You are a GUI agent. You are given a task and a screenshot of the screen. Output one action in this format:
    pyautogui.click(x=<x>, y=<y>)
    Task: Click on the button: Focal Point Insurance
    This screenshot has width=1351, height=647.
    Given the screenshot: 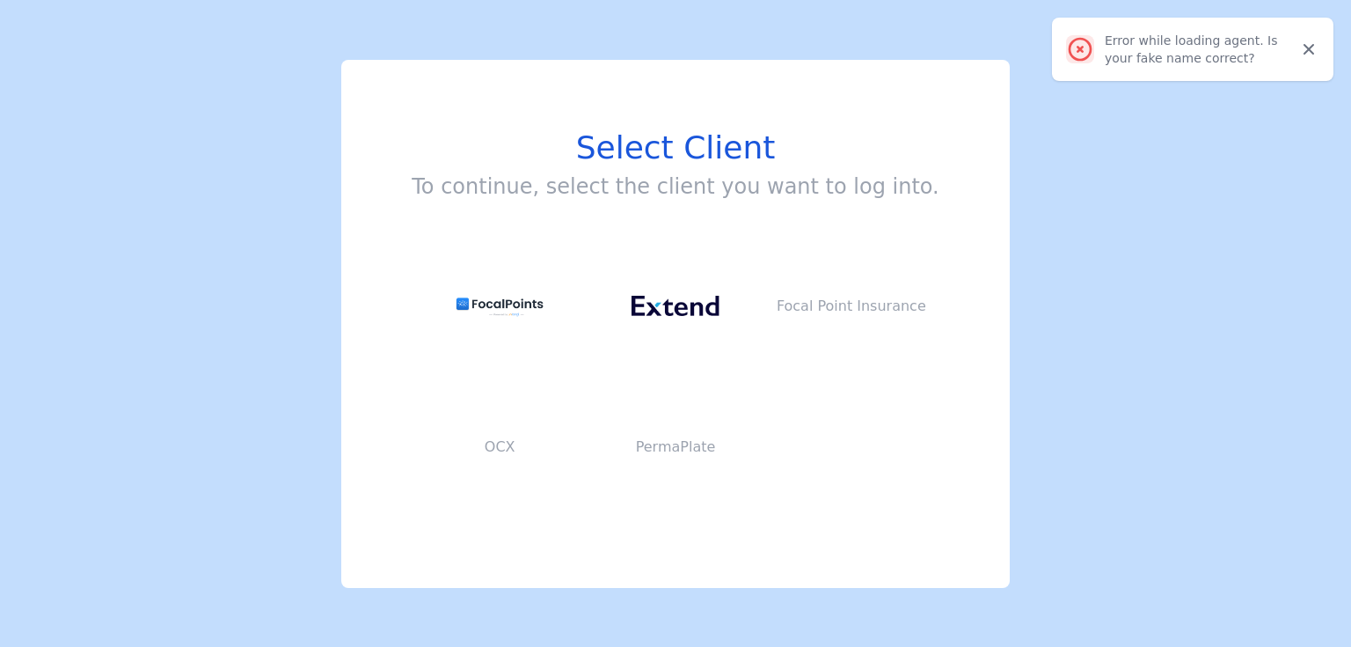 What is the action you would take?
    pyautogui.click(x=852, y=306)
    